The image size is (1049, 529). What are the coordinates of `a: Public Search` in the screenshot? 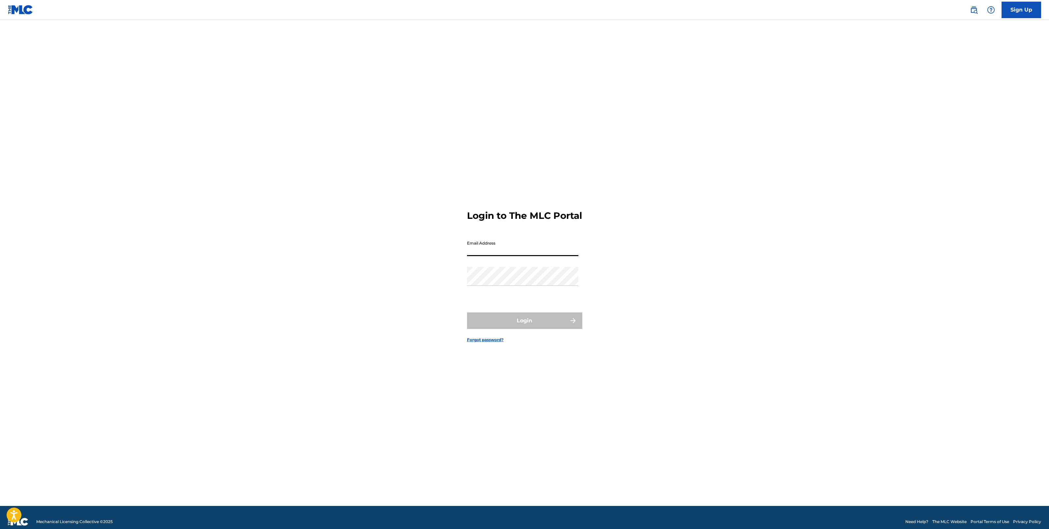 It's located at (974, 10).